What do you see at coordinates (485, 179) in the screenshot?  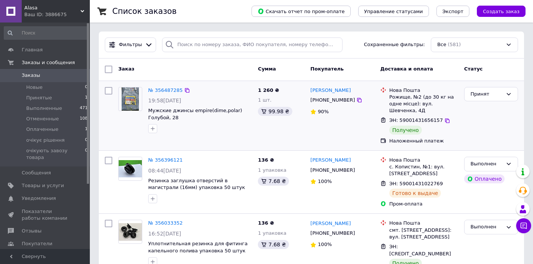 I see `div: Оплачено` at bounding box center [485, 179].